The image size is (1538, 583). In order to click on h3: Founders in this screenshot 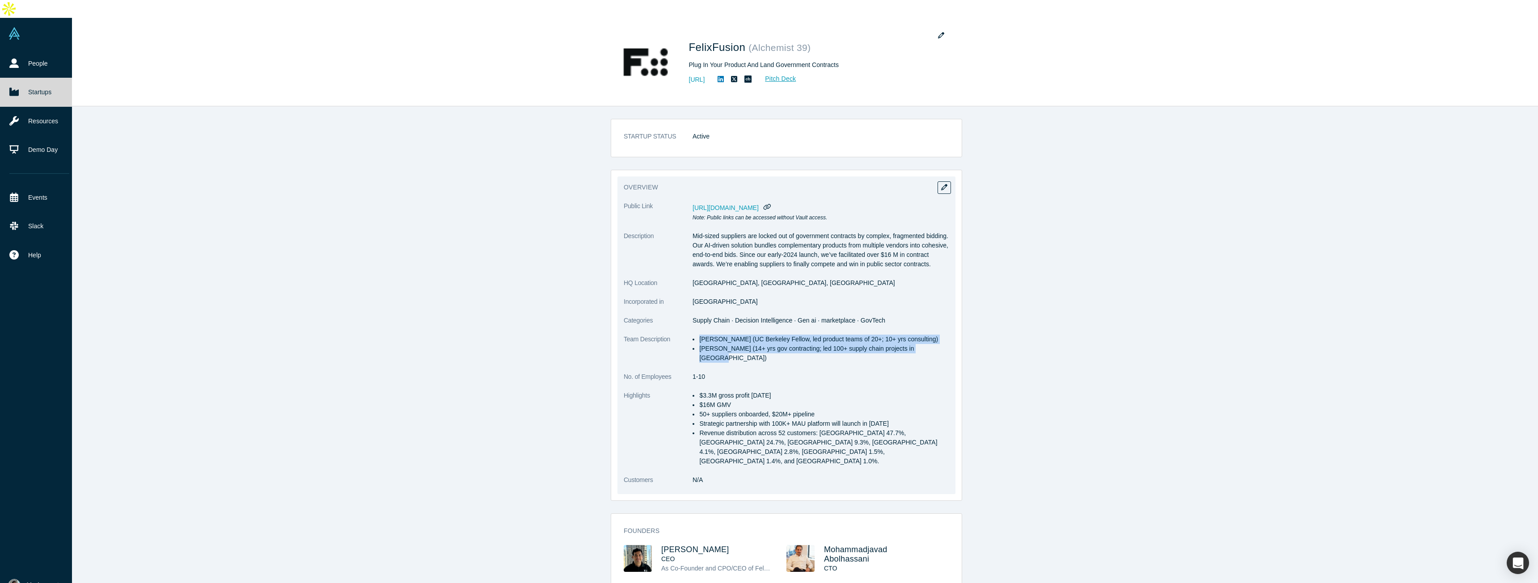, I will do `click(780, 531)`.